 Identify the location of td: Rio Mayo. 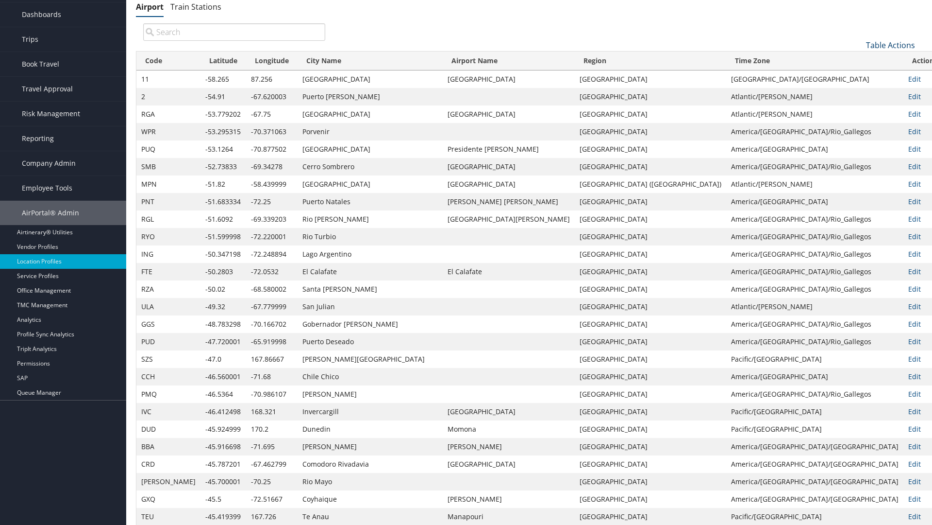
(370, 481).